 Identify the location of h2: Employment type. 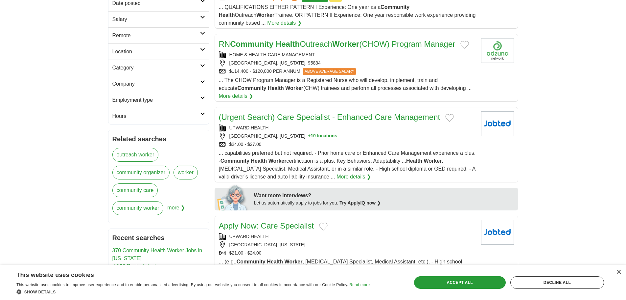
(156, 100).